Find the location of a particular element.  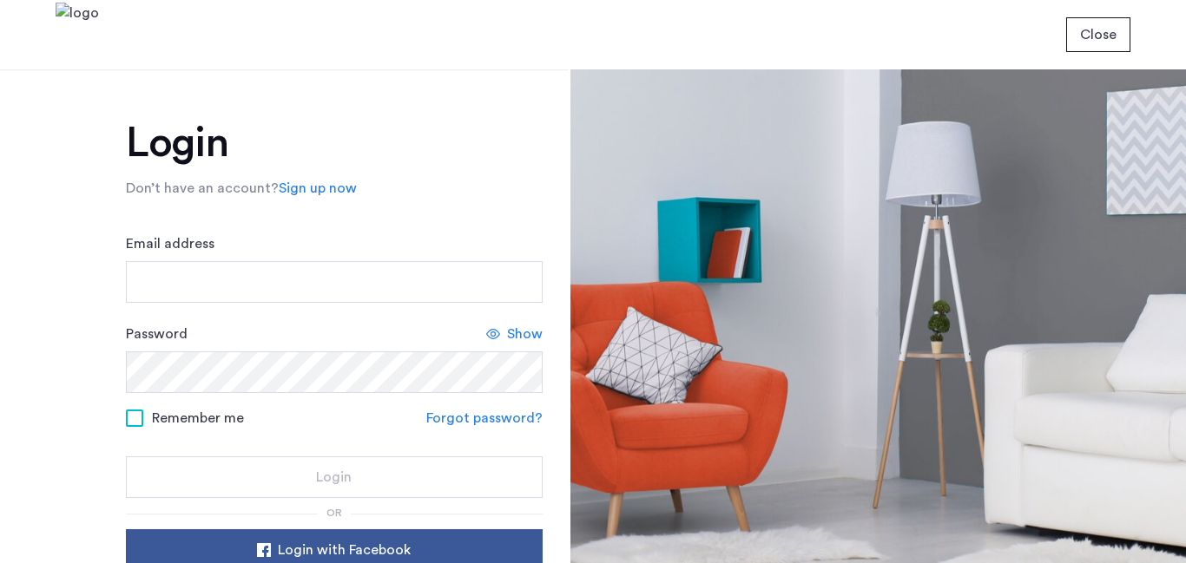

span: Close is located at coordinates (1098, 35).